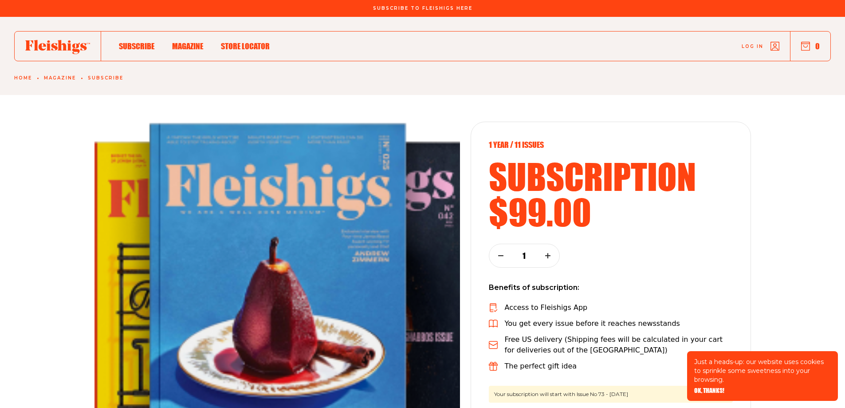  I want to click on p: You get every issue before it reaches newsstands, so click(592, 324).